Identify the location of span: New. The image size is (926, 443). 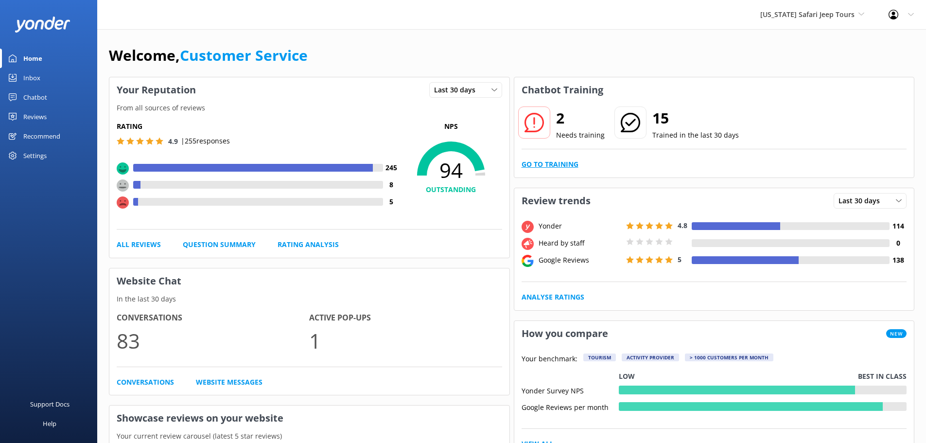
(896, 333).